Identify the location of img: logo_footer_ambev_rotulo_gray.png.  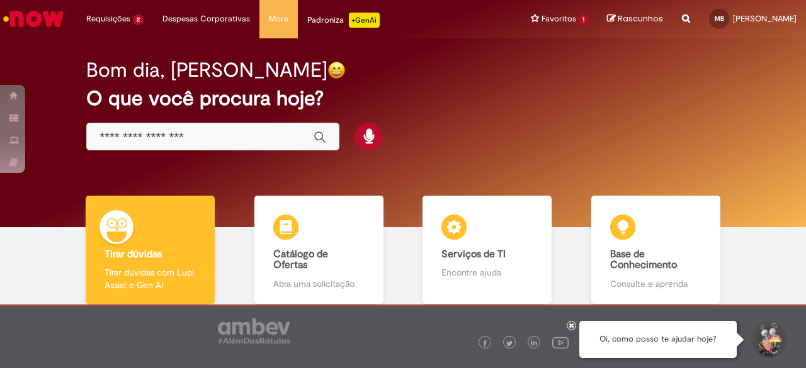
(254, 331).